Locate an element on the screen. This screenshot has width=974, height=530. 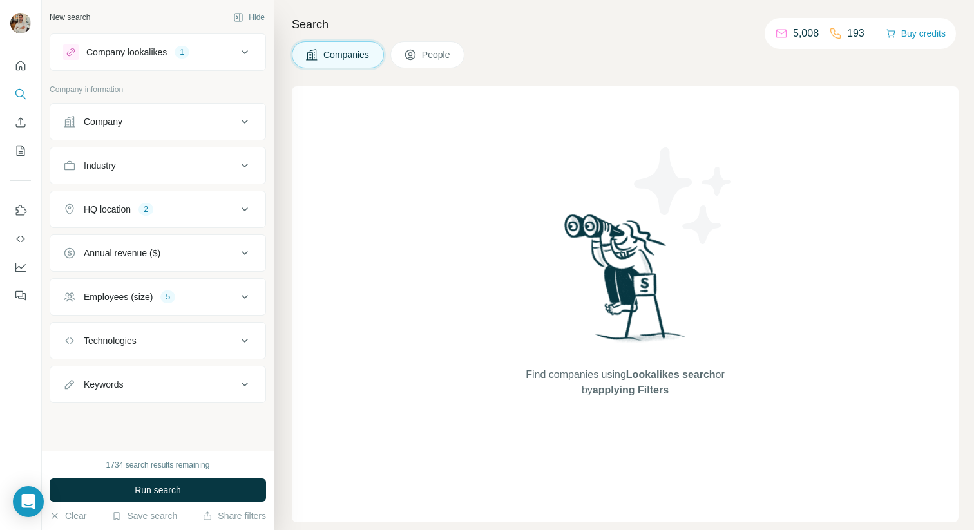
button: Run search is located at coordinates (158, 490).